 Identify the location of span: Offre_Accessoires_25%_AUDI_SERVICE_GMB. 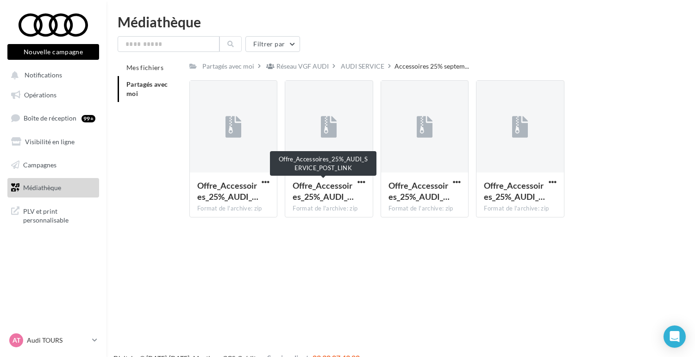
(419, 191).